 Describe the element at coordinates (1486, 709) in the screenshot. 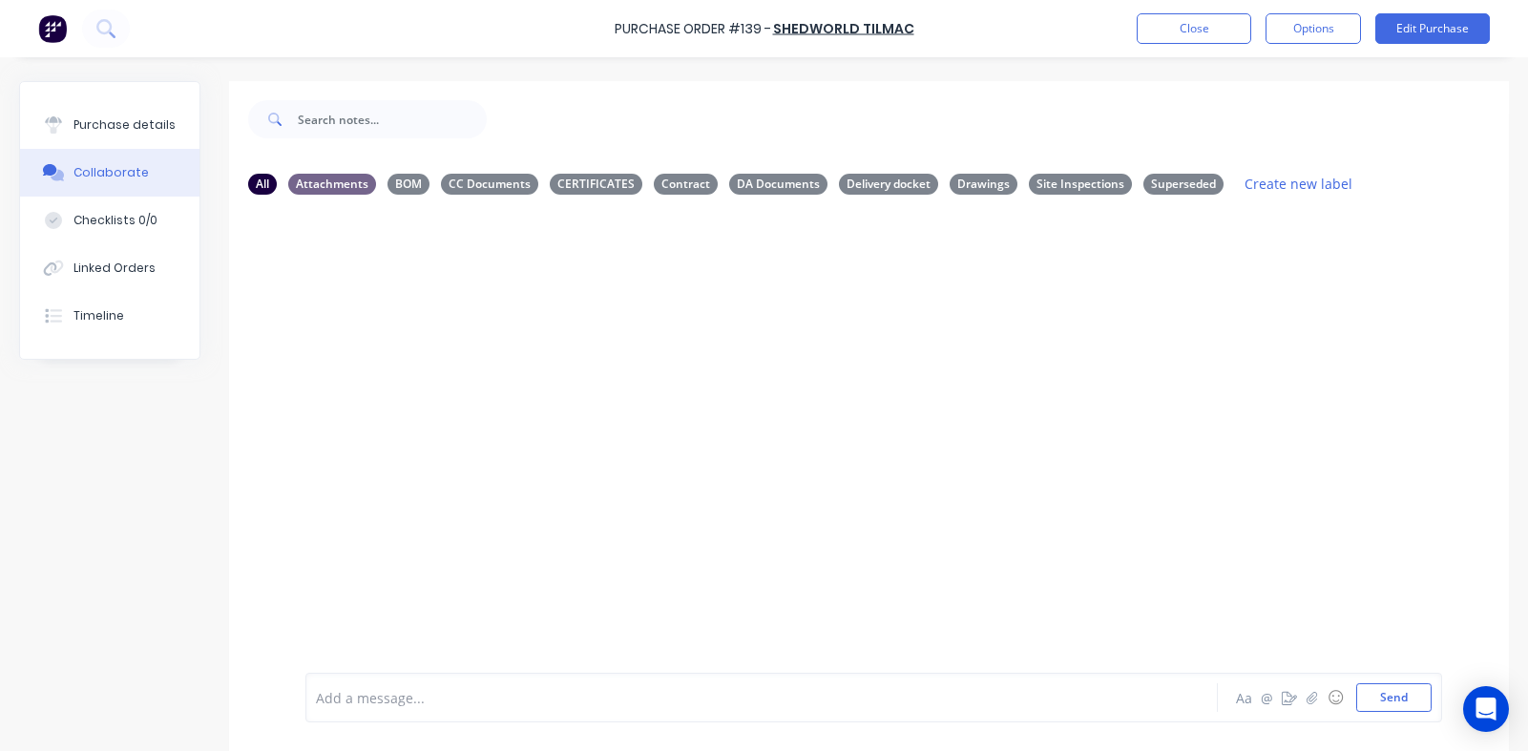

I see `div: Open Intercom Messenger` at that location.